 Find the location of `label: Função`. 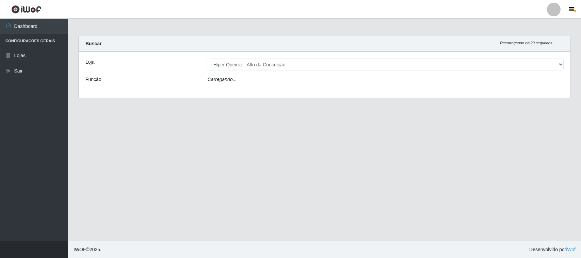

label: Função is located at coordinates (93, 79).